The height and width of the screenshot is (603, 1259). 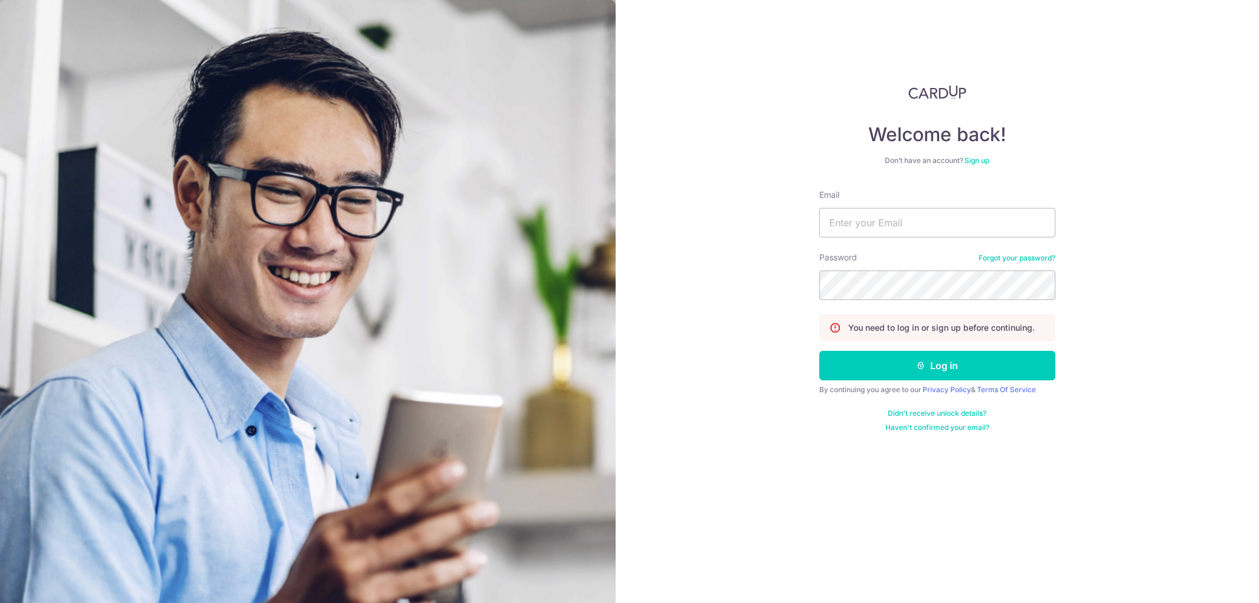 What do you see at coordinates (937, 135) in the screenshot?
I see `h4: Welcome back!` at bounding box center [937, 135].